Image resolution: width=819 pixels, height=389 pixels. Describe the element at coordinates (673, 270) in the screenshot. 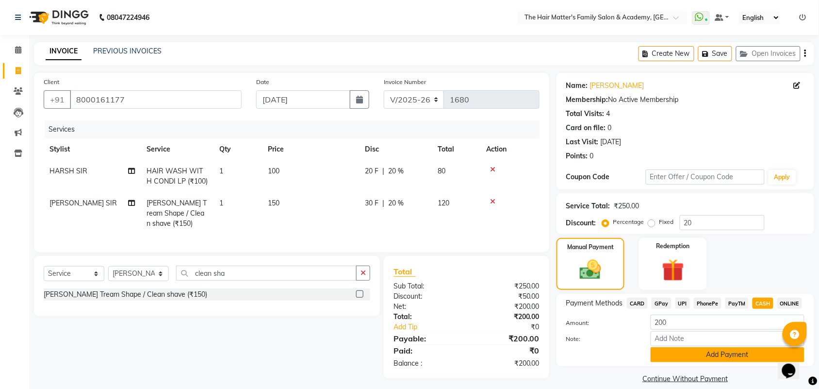

I see `img: _gift.svg` at that location.